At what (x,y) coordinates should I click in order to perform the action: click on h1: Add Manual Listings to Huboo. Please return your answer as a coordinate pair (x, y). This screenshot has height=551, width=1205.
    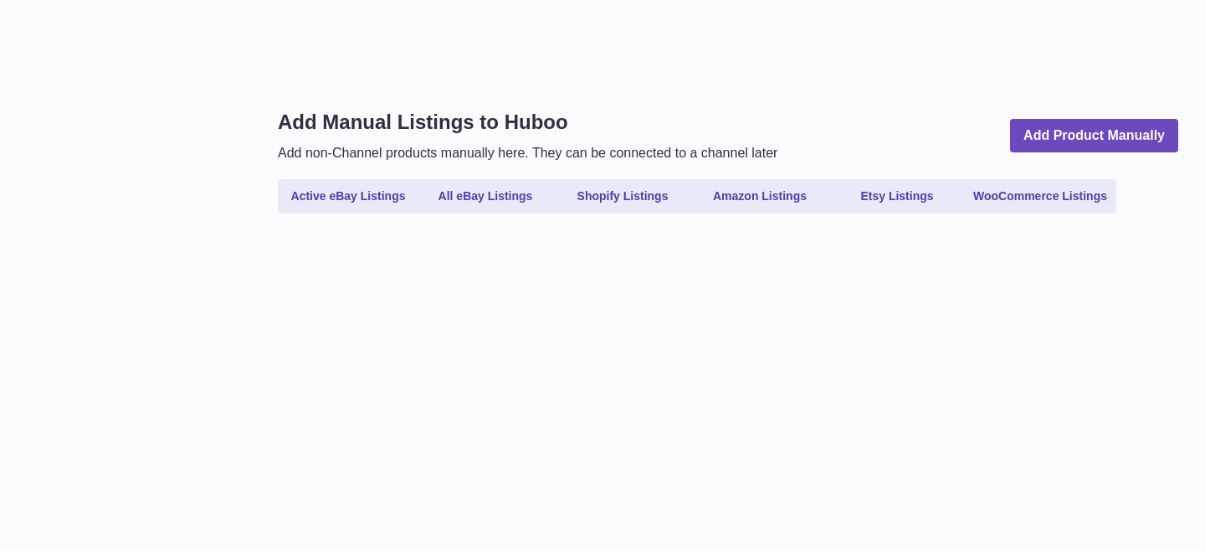
    Looking at the image, I should click on (527, 122).